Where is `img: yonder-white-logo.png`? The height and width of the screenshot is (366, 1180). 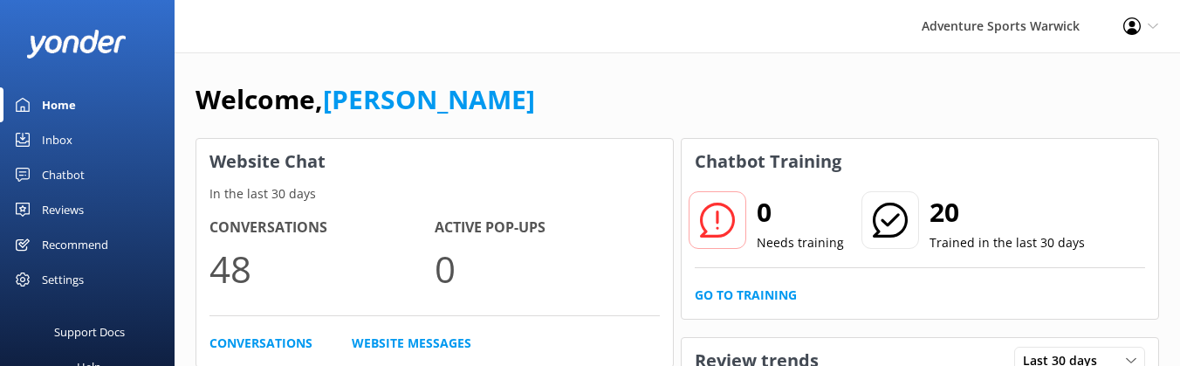
img: yonder-white-logo.png is located at coordinates (76, 44).